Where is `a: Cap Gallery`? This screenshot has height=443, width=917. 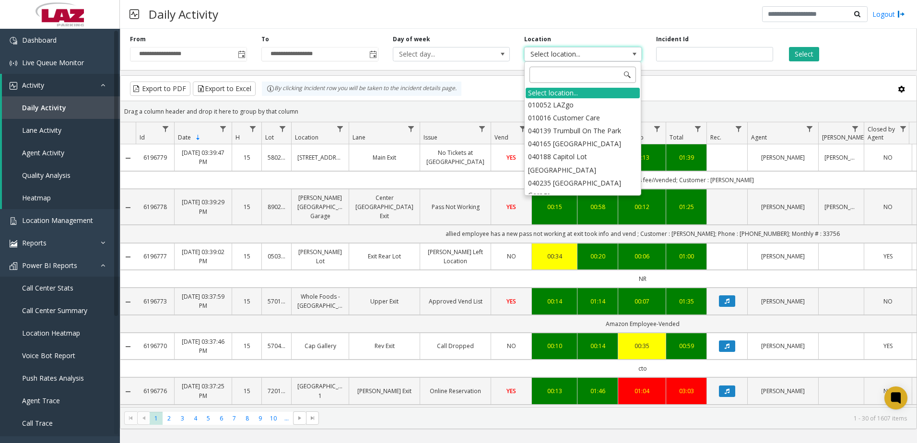 a: Cap Gallery is located at coordinates (320, 346).